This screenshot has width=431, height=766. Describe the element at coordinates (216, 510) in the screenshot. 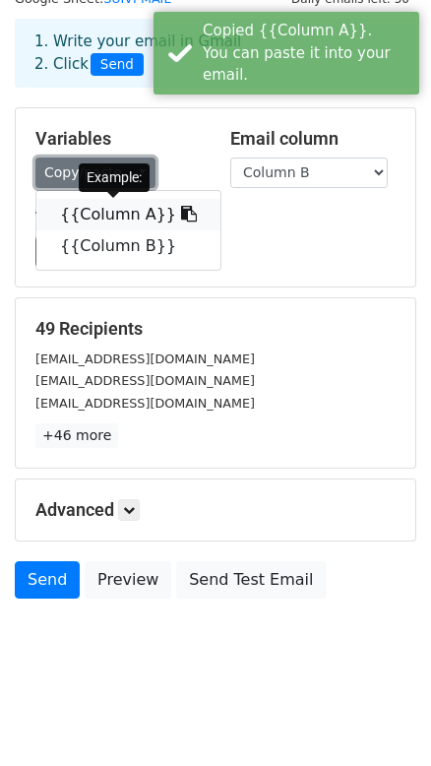

I see `h5: Advanced` at that location.